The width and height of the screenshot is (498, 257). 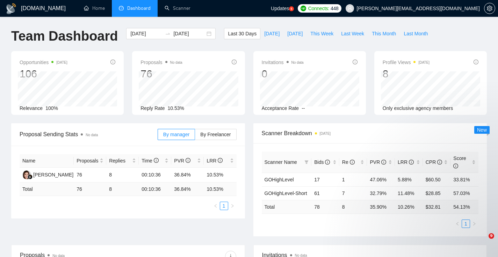 What do you see at coordinates (281, 162) in the screenshot?
I see `span: Scanner Name` at bounding box center [281, 162].